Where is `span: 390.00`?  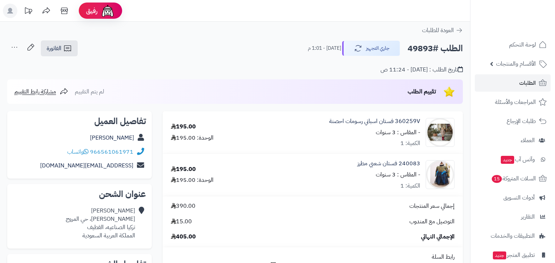 span: 390.00 is located at coordinates (183, 206).